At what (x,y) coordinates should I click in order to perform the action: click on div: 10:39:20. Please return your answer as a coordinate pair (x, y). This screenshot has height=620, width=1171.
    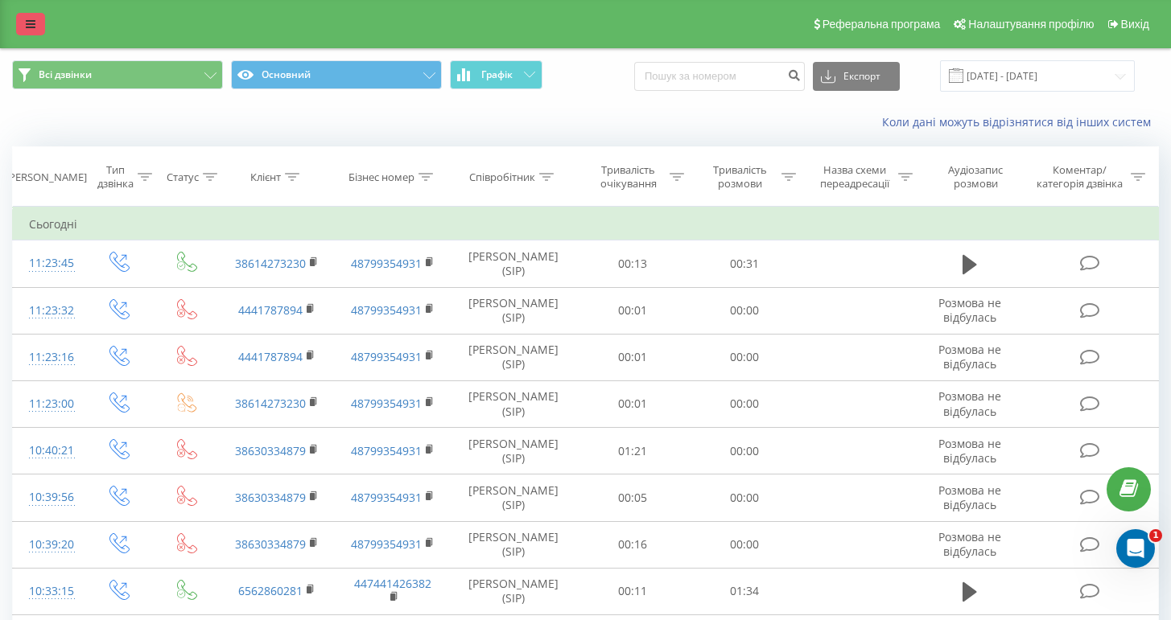
    Looking at the image, I should click on (48, 545).